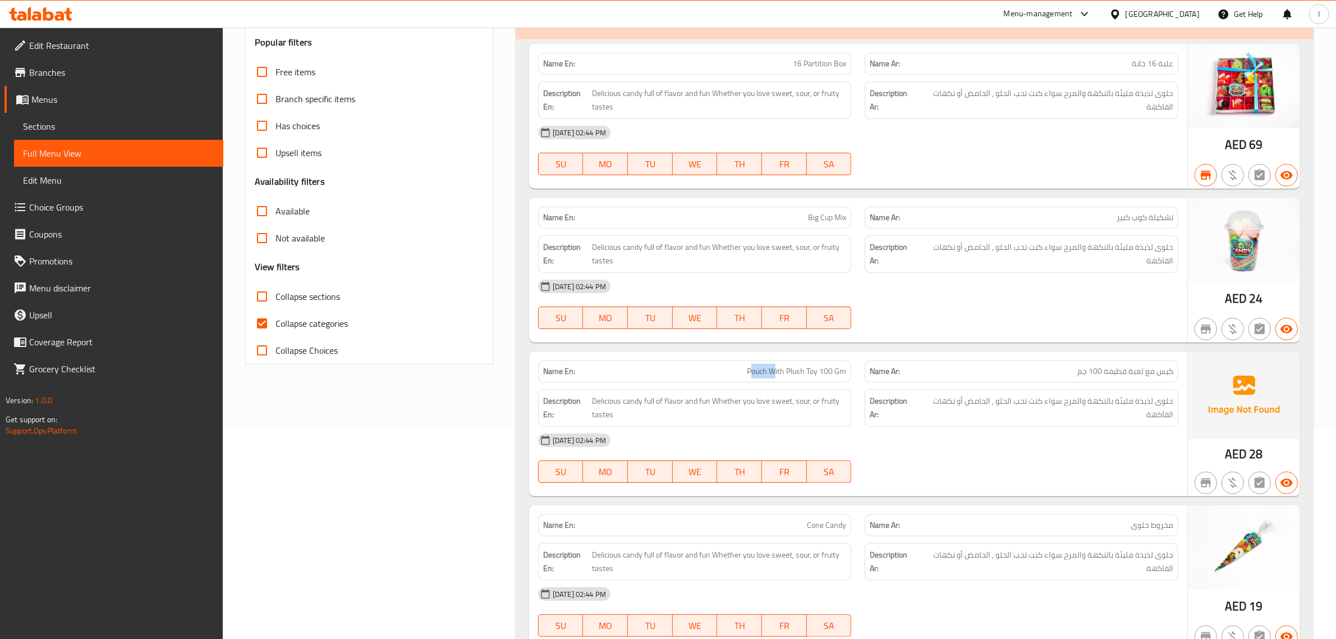 This screenshot has height=639, width=1336. What do you see at coordinates (311, 323) in the screenshot?
I see `span: Collapse categories` at bounding box center [311, 323].